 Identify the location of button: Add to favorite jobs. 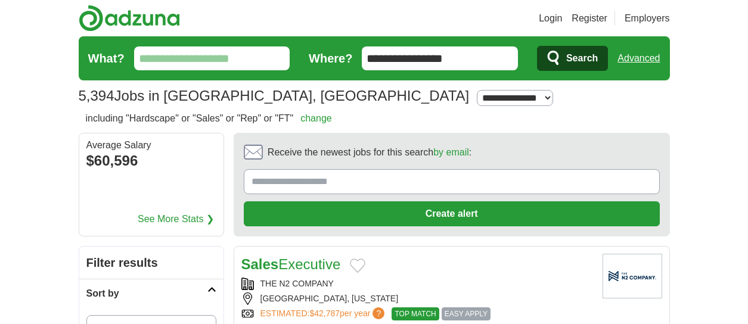
(358, 266).